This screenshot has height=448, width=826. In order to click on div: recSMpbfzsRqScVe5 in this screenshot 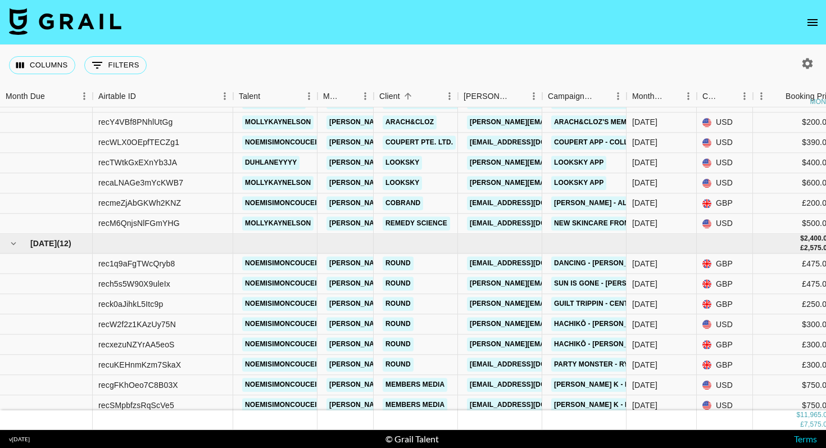, I will do `click(136, 405)`.